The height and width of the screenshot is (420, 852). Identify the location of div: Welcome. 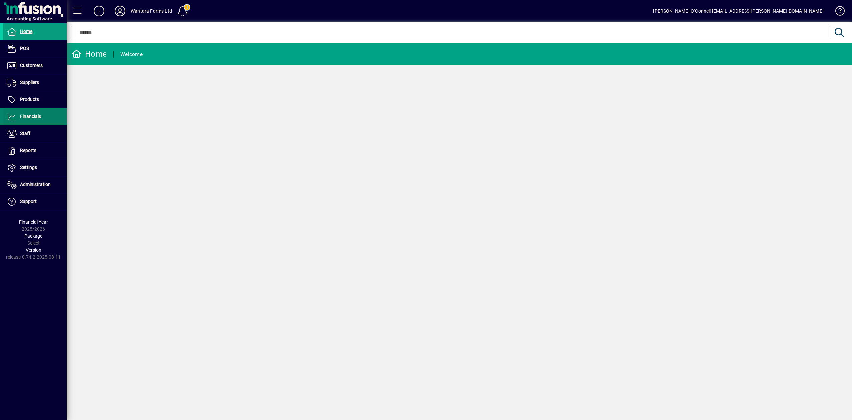
(132, 54).